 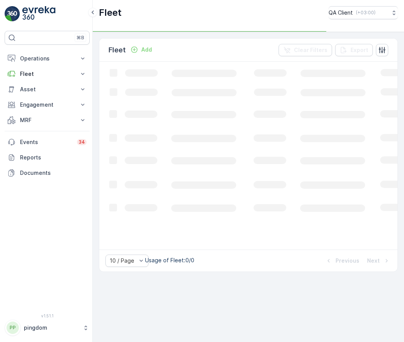 What do you see at coordinates (53, 173) in the screenshot?
I see `p: Documents` at bounding box center [53, 173].